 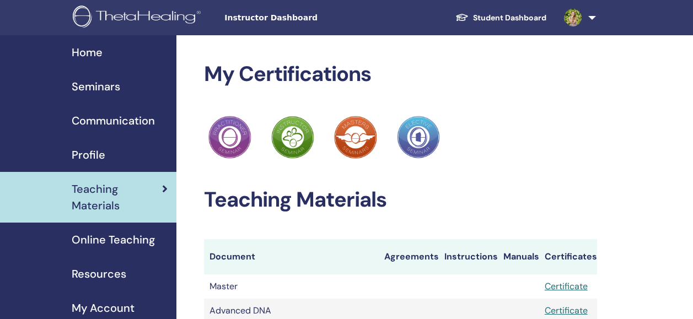 What do you see at coordinates (99, 274) in the screenshot?
I see `span: Resources` at bounding box center [99, 274].